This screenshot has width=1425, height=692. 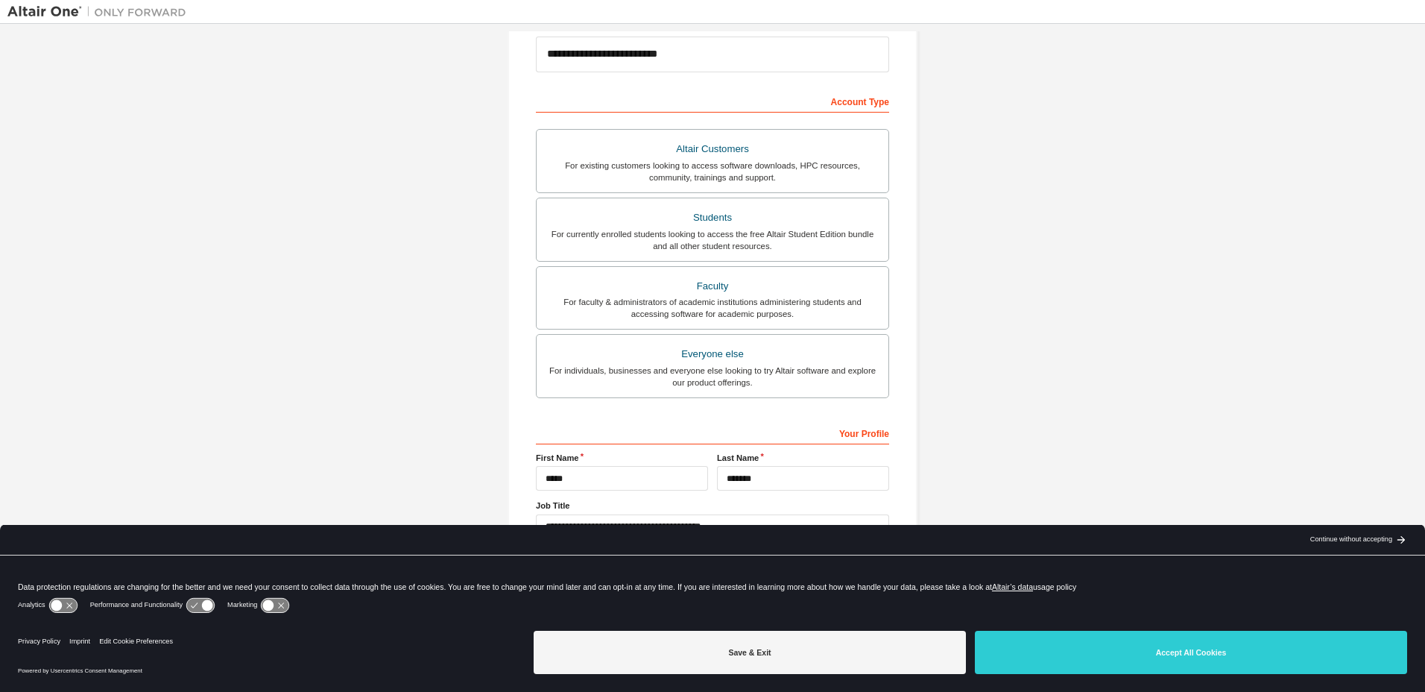 I want to click on div: Everyone else, so click(x=713, y=354).